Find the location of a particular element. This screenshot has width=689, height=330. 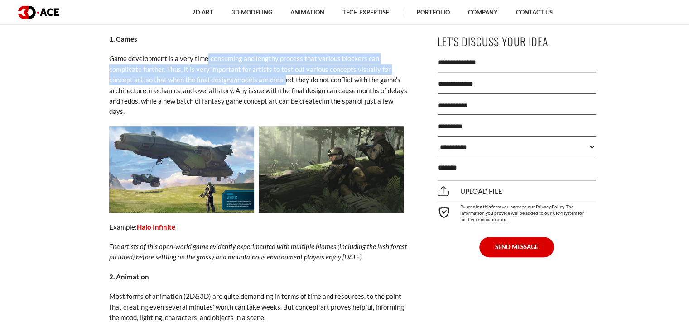

button: SEND MESSAGE is located at coordinates (516, 247).